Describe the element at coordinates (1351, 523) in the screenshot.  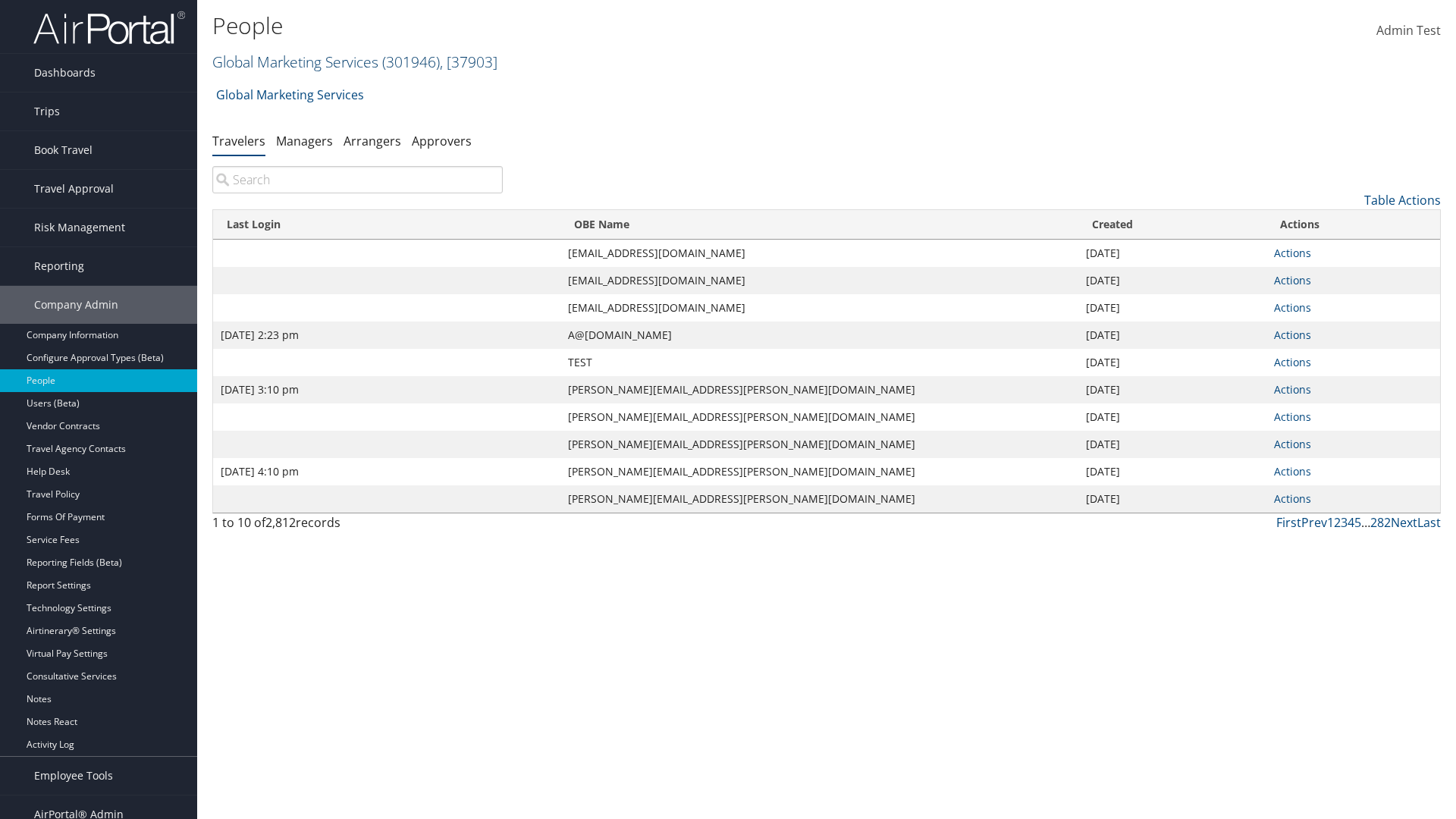
I see `a: 4` at that location.